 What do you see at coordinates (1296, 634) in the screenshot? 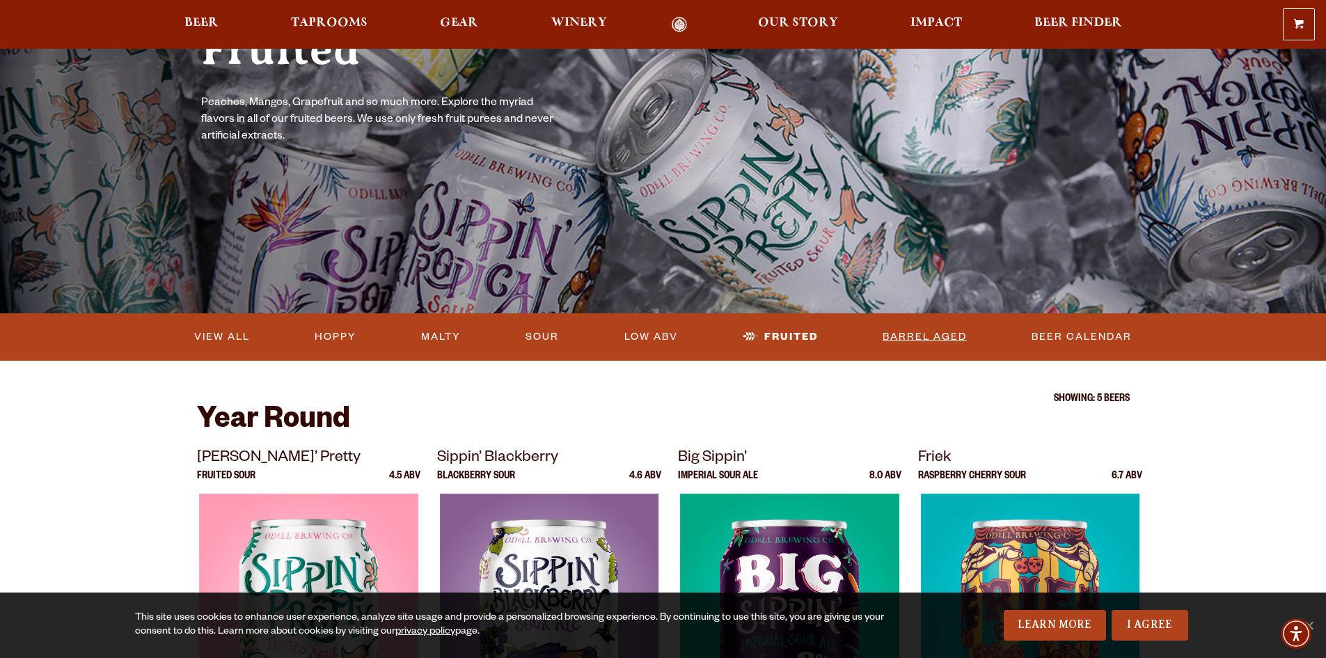
I see `div: Accessibility Menu` at bounding box center [1296, 634].